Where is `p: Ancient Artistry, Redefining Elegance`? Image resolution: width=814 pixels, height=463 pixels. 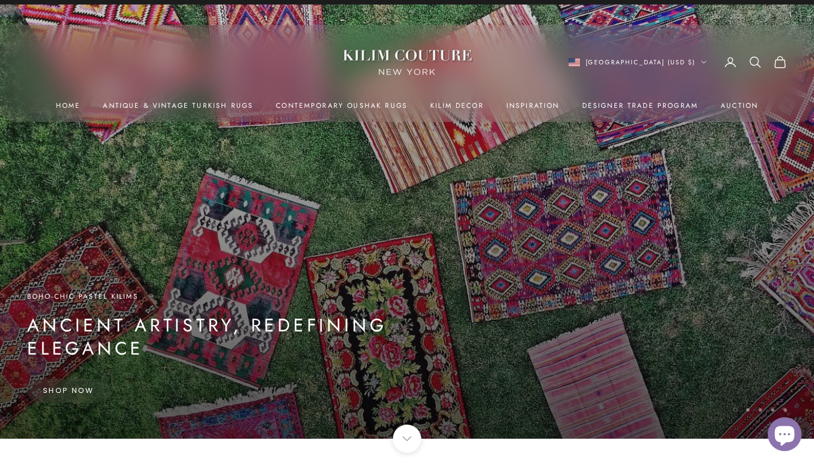
p: Ancient Artistry, Redefining Elegance is located at coordinates (248, 337).